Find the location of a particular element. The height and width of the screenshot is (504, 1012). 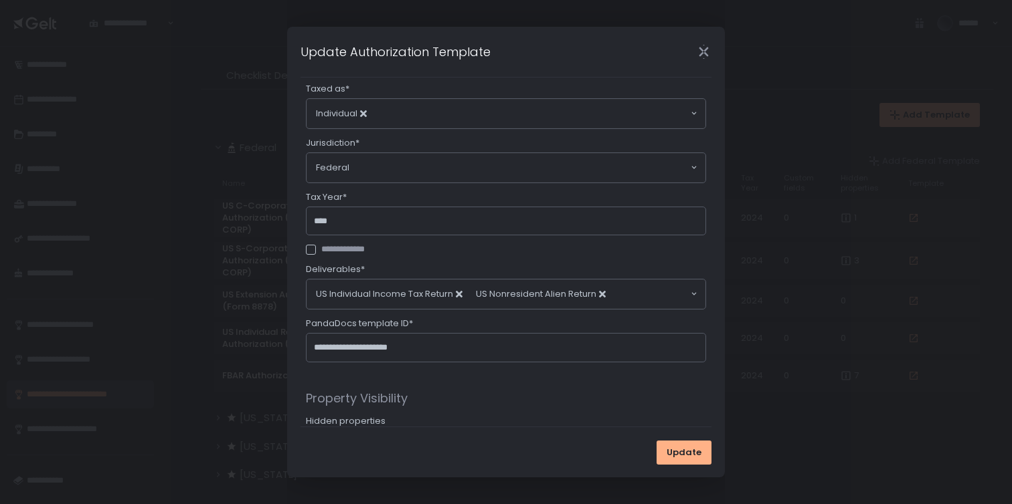

span: US Nonresident Alien Return is located at coordinates (547, 294).